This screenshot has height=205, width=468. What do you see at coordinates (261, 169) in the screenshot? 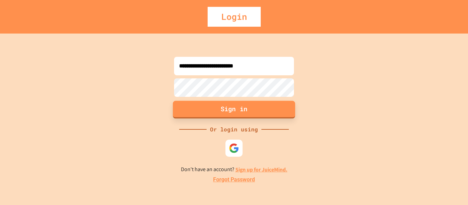
I see `a: Sign up for JuiceMind.` at bounding box center [261, 169].